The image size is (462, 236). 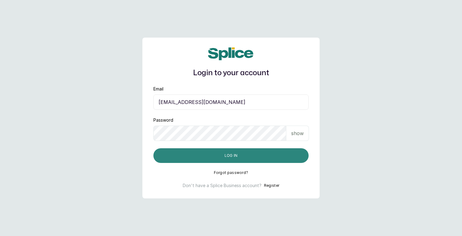 What do you see at coordinates (231, 73) in the screenshot?
I see `h1: Login to your account` at bounding box center [231, 73].